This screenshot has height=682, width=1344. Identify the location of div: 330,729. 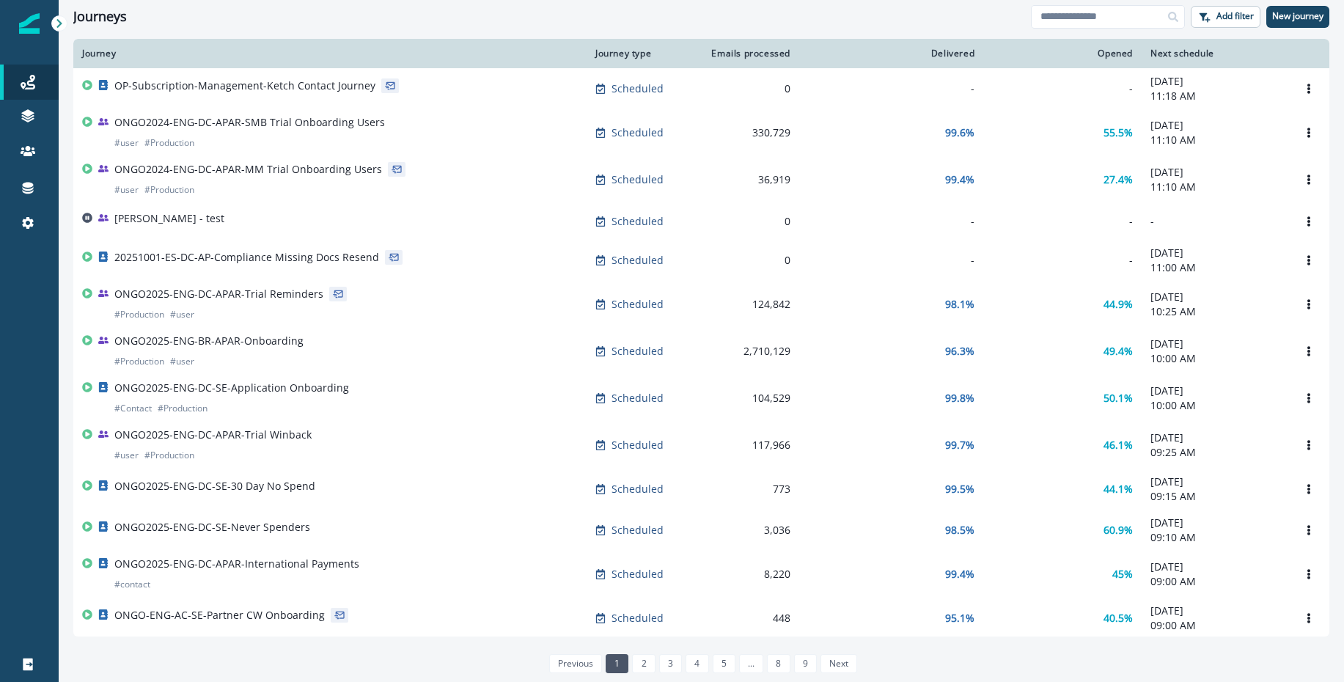
(748, 133).